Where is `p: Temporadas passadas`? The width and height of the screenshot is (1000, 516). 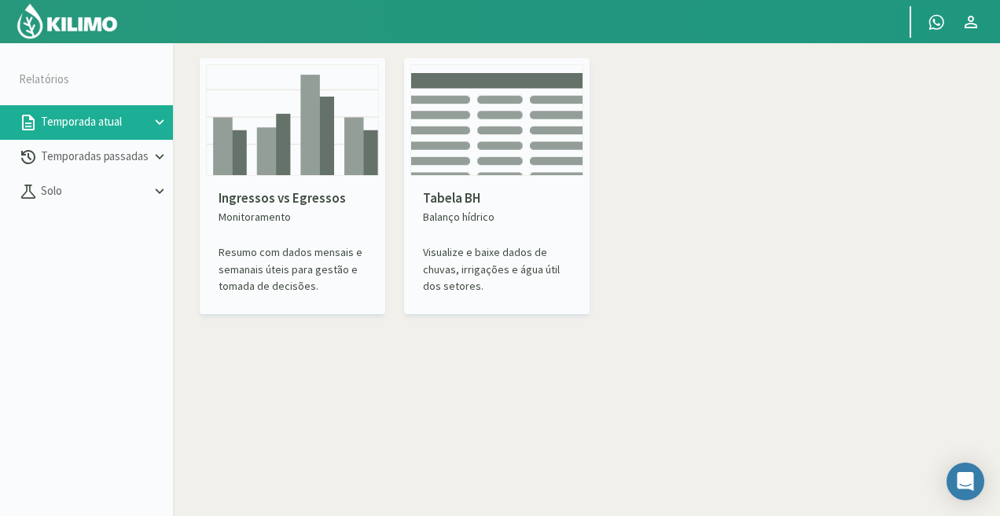 p: Temporadas passadas is located at coordinates (94, 156).